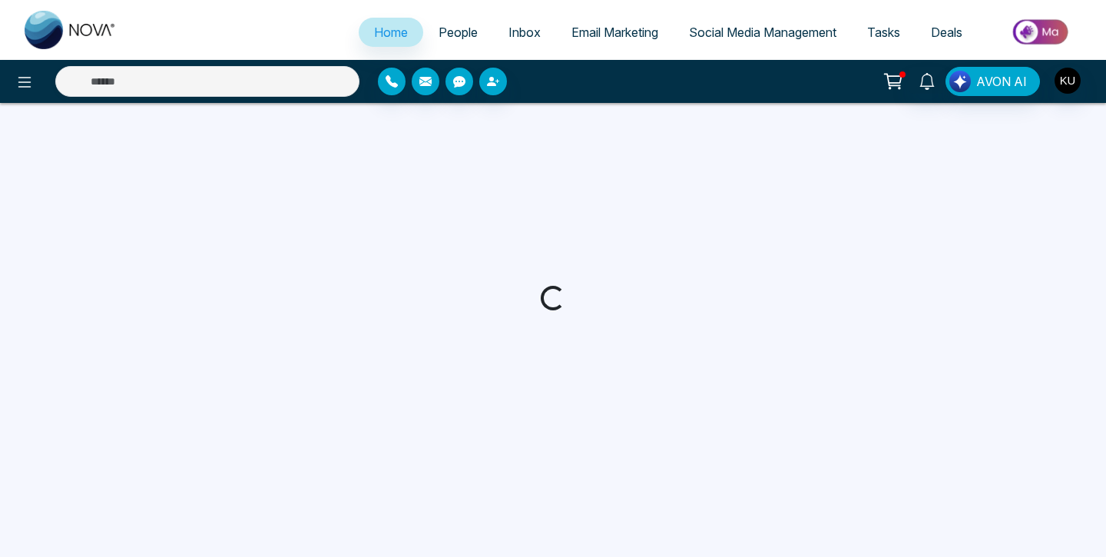 The height and width of the screenshot is (557, 1106). What do you see at coordinates (1002, 81) in the screenshot?
I see `span: AVON AI` at bounding box center [1002, 81].